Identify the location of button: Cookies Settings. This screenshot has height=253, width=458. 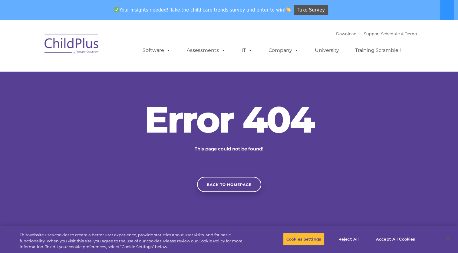
(304, 239).